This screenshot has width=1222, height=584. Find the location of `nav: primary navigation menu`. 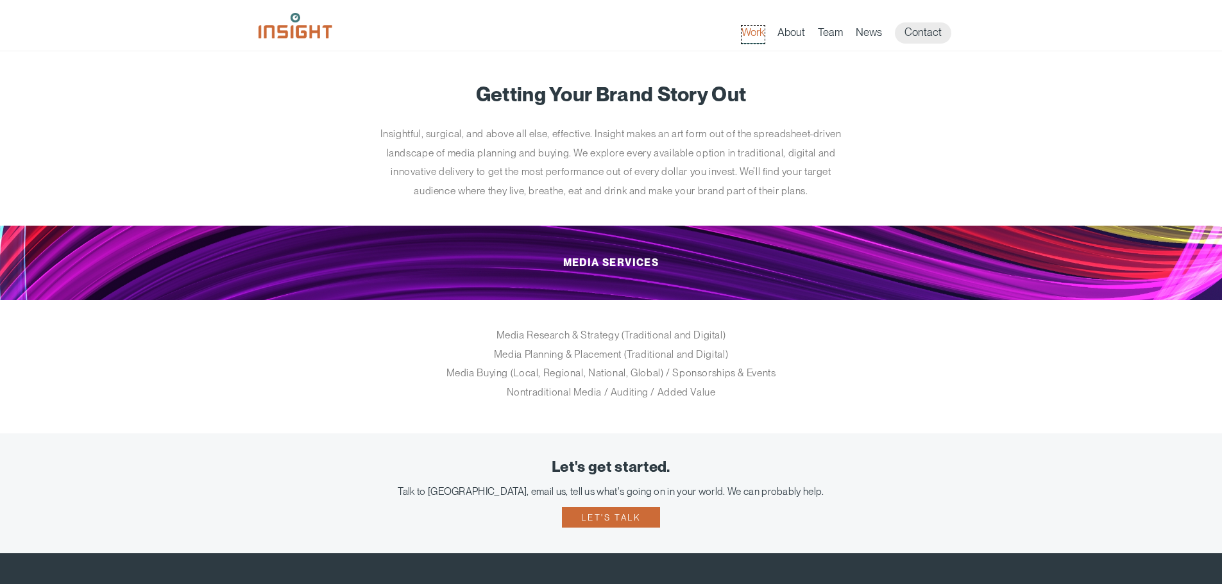

nav: primary navigation menu is located at coordinates (852, 33).